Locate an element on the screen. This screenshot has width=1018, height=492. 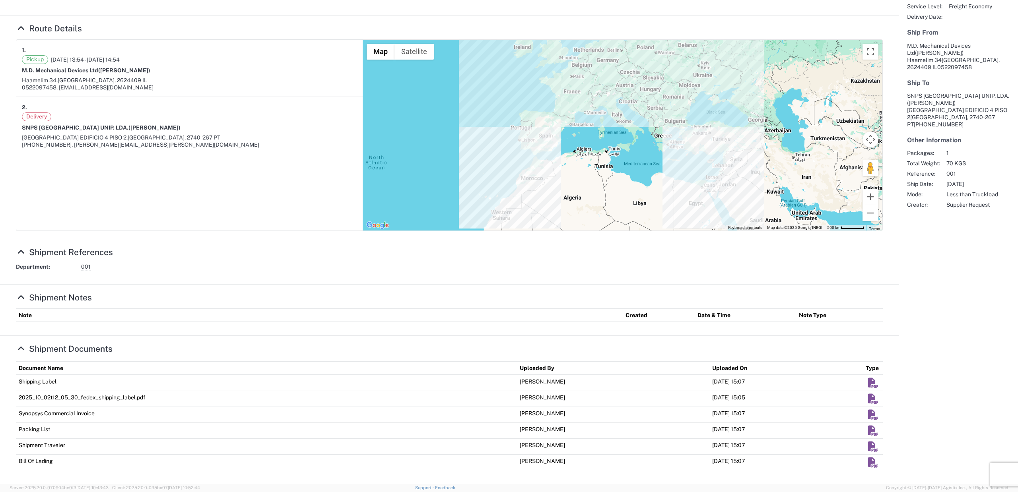
span: Pickup is located at coordinates (35, 60).